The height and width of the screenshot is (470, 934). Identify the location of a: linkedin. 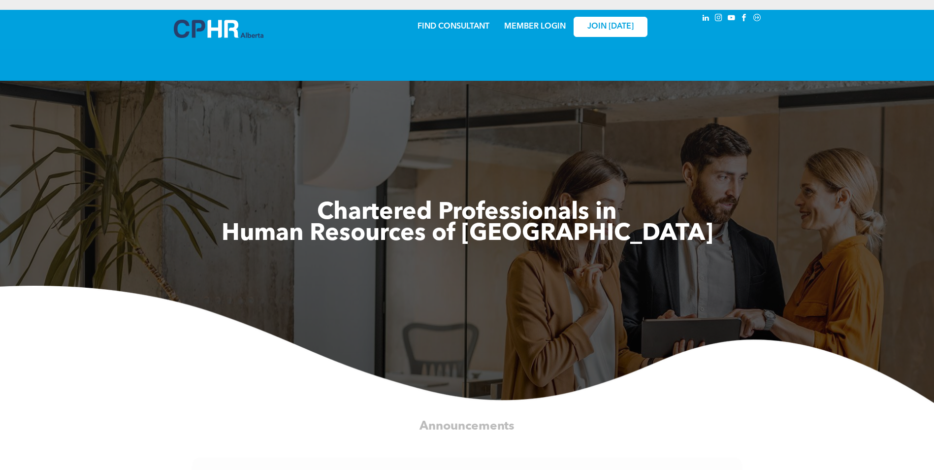
(706, 19).